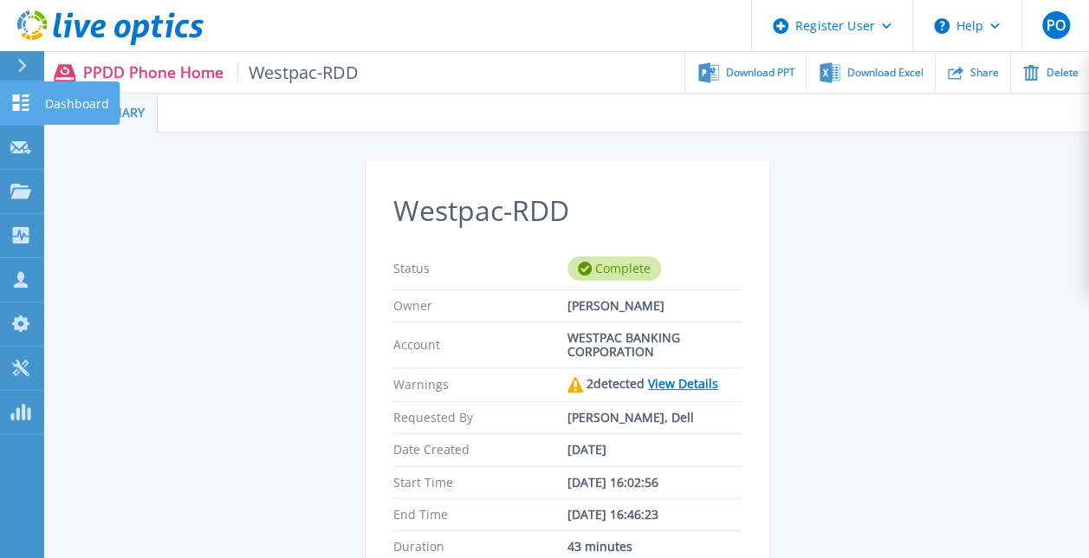  Describe the element at coordinates (654, 547) in the screenshot. I see `div: 43 minutes` at that location.